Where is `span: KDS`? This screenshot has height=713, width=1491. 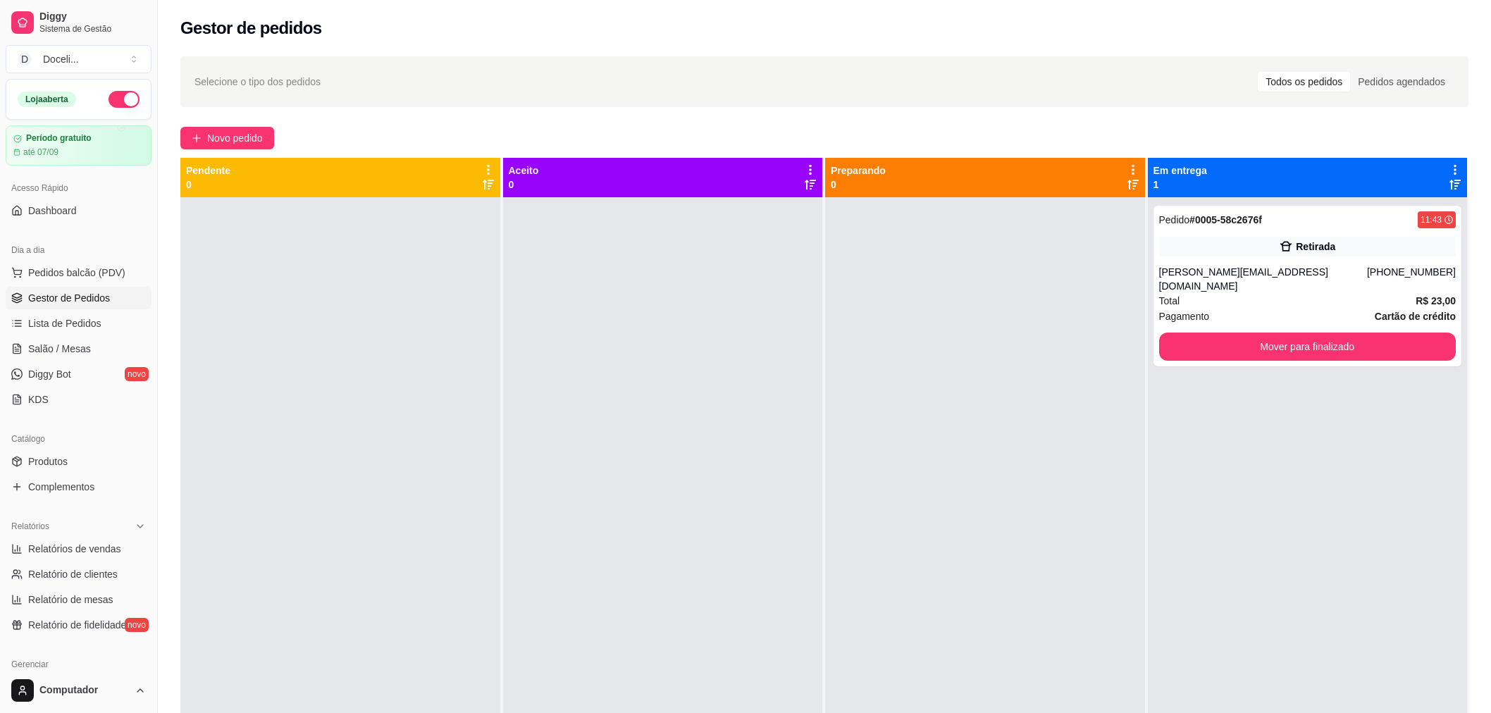
span: KDS is located at coordinates (38, 399).